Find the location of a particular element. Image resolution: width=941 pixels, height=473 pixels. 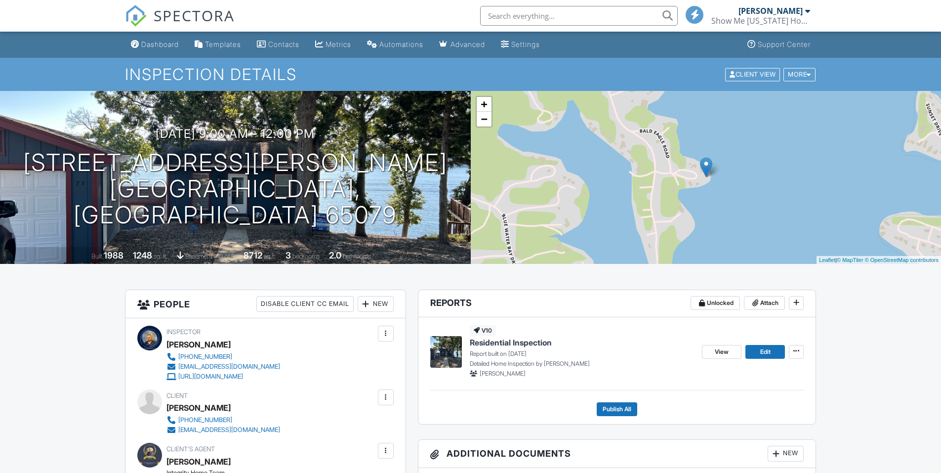

a: Zoom out is located at coordinates (484, 119).